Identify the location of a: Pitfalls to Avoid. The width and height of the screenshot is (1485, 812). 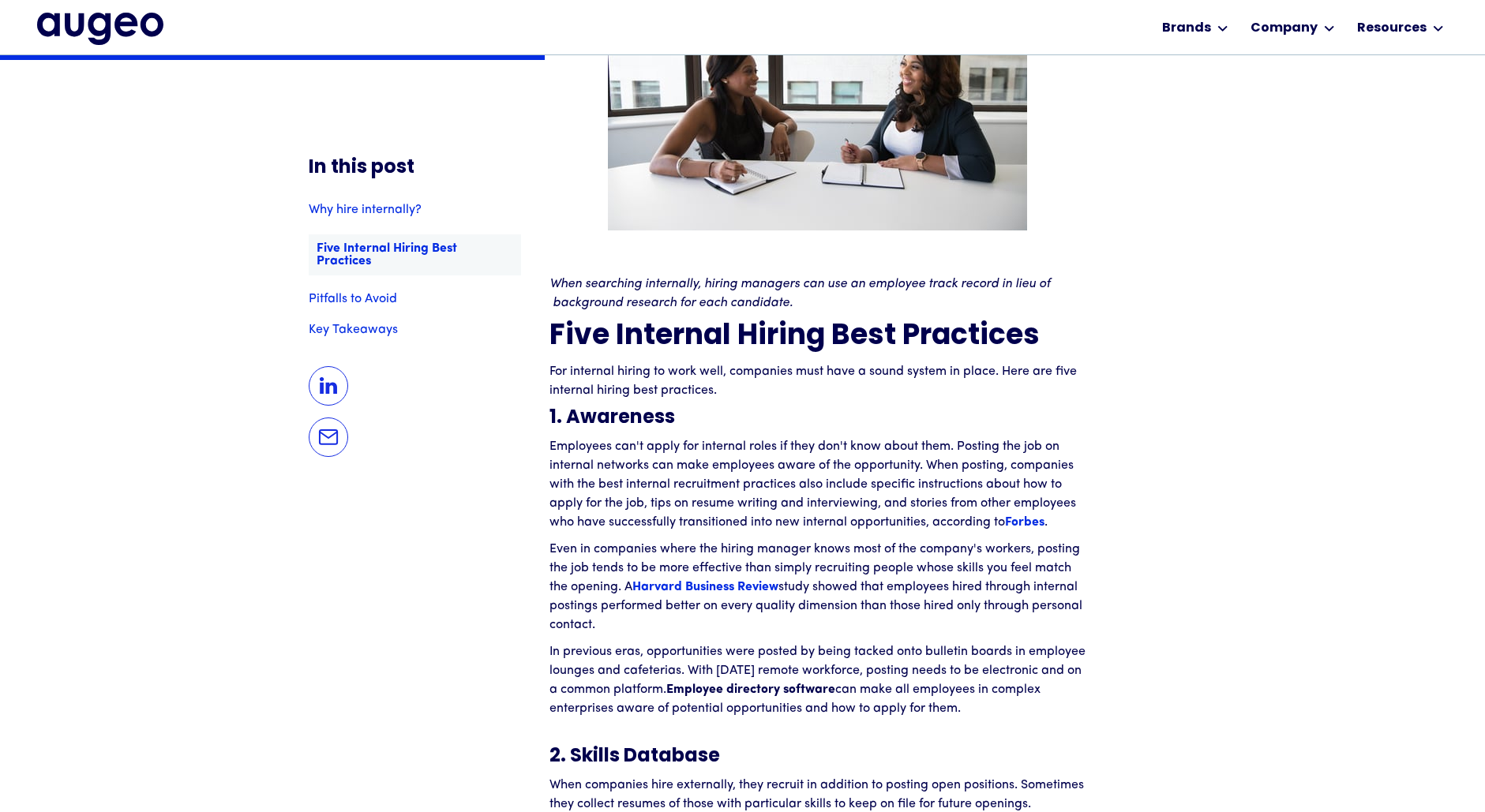
(415, 299).